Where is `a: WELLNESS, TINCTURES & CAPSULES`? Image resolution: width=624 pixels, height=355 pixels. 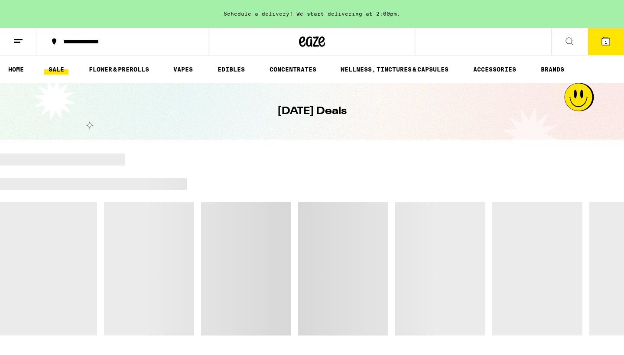 a: WELLNESS, TINCTURES & CAPSULES is located at coordinates (394, 69).